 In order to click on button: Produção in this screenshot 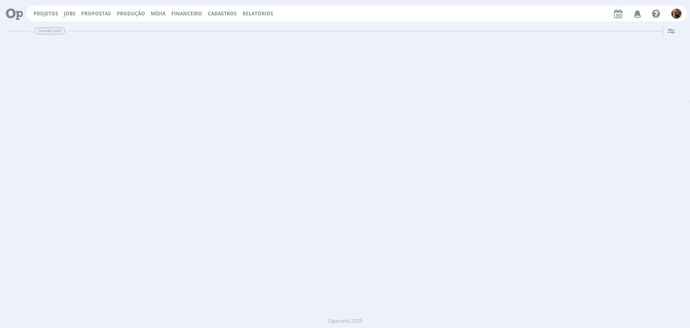, I will do `click(131, 14)`.